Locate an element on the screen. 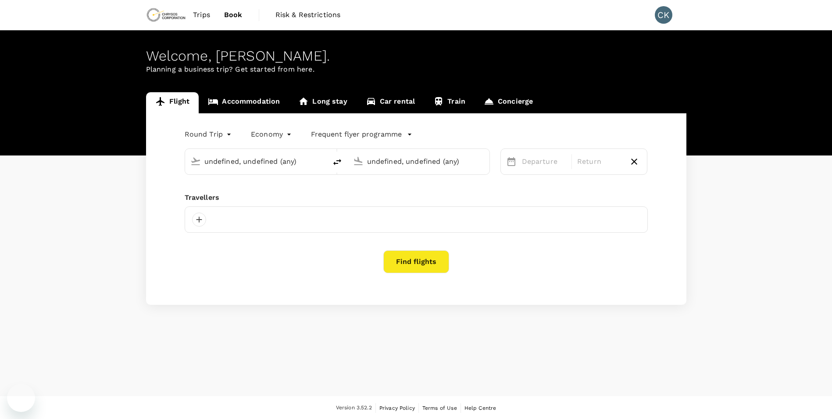 The width and height of the screenshot is (832, 419). a: Help Centre is located at coordinates (480, 408).